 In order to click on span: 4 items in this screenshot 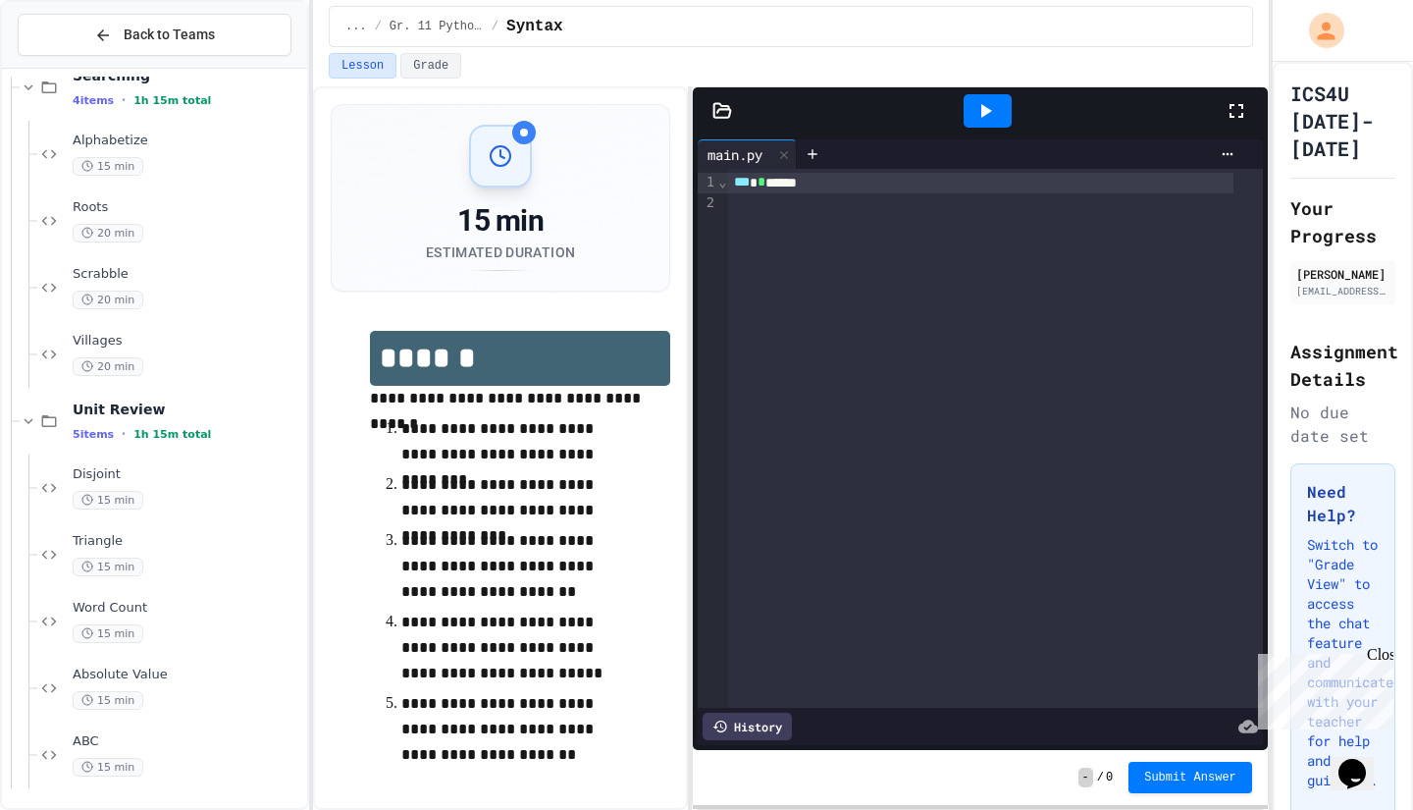, I will do `click(93, 100)`.